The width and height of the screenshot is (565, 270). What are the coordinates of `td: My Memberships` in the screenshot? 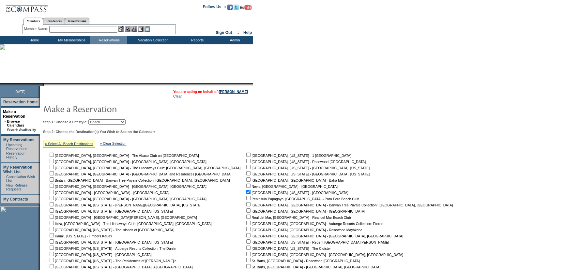 It's located at (71, 40).